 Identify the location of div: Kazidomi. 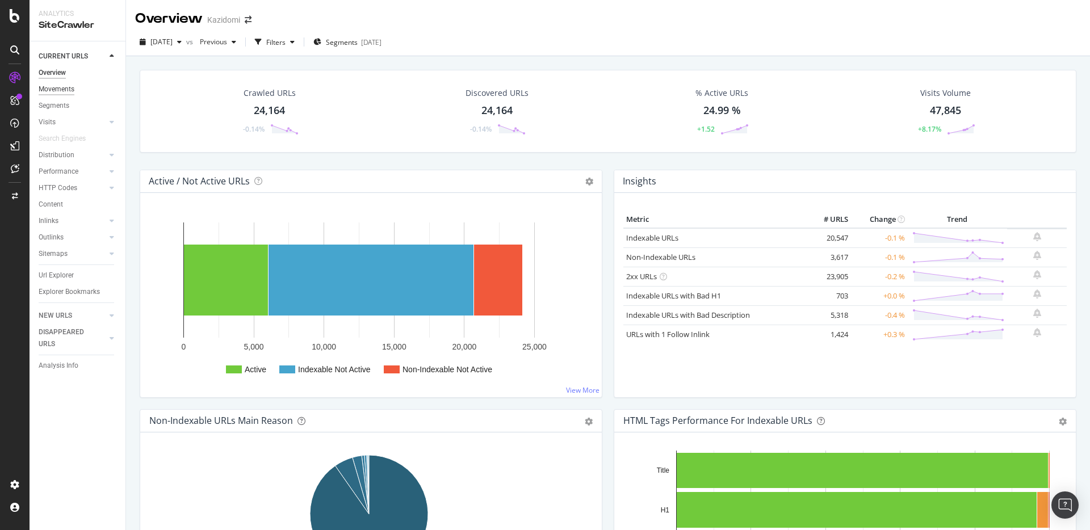
(224, 20).